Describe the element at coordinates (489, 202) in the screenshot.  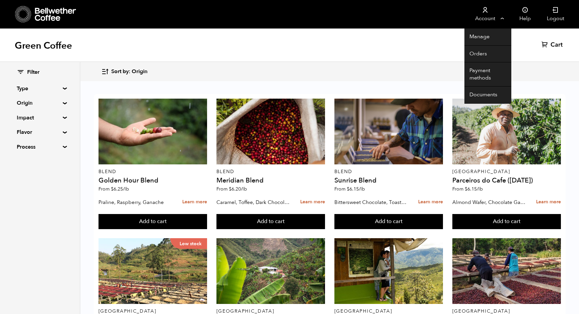
I see `p: Almond Wafer, Chocolate Ganache, Bing Cherry` at that location.